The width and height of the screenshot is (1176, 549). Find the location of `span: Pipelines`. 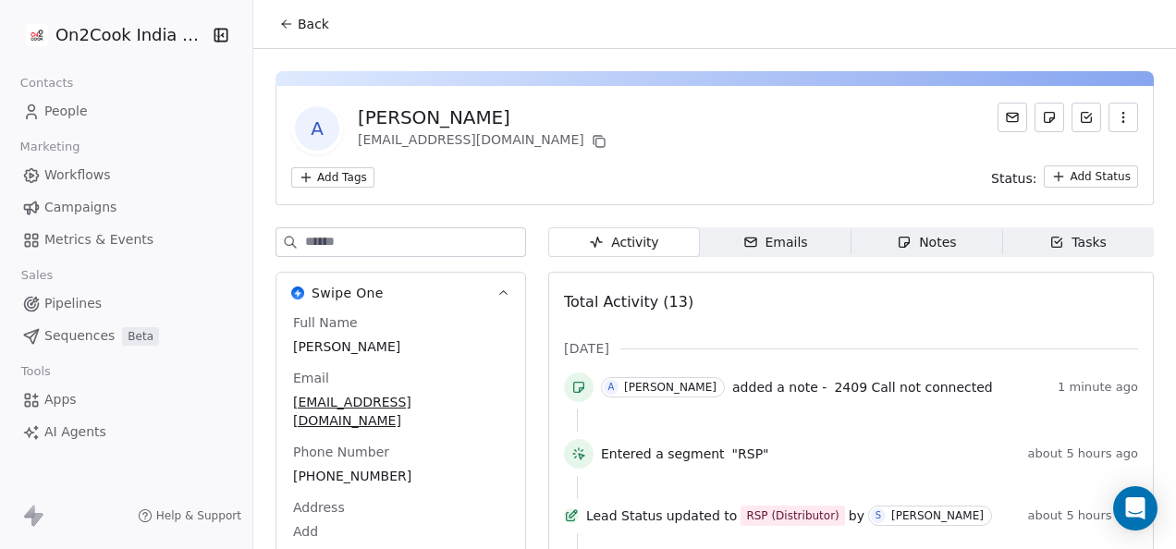

span: Pipelines is located at coordinates (73, 303).